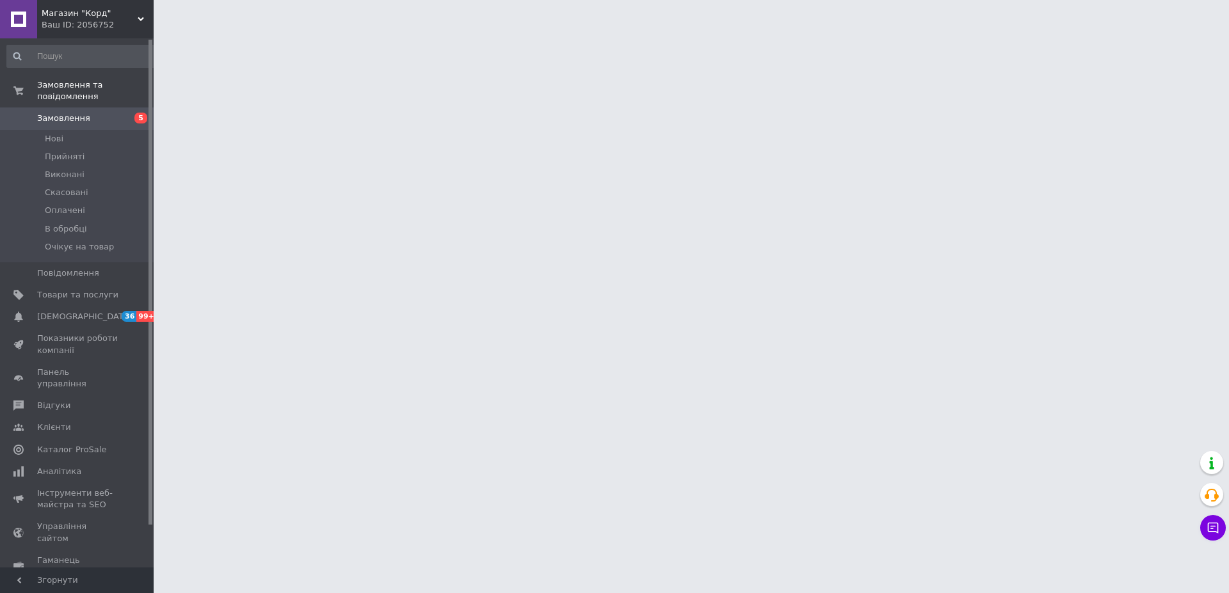  I want to click on span: Скасовані, so click(67, 193).